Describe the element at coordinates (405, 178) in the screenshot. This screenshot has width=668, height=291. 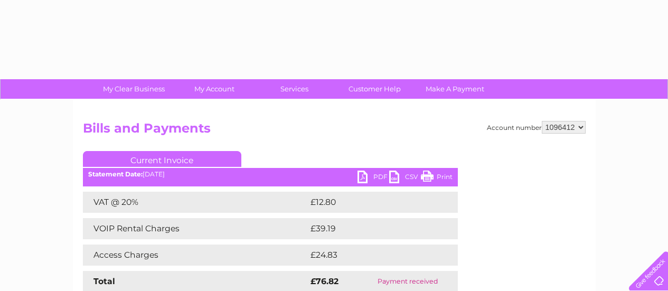
I see `a: CSV` at that location.